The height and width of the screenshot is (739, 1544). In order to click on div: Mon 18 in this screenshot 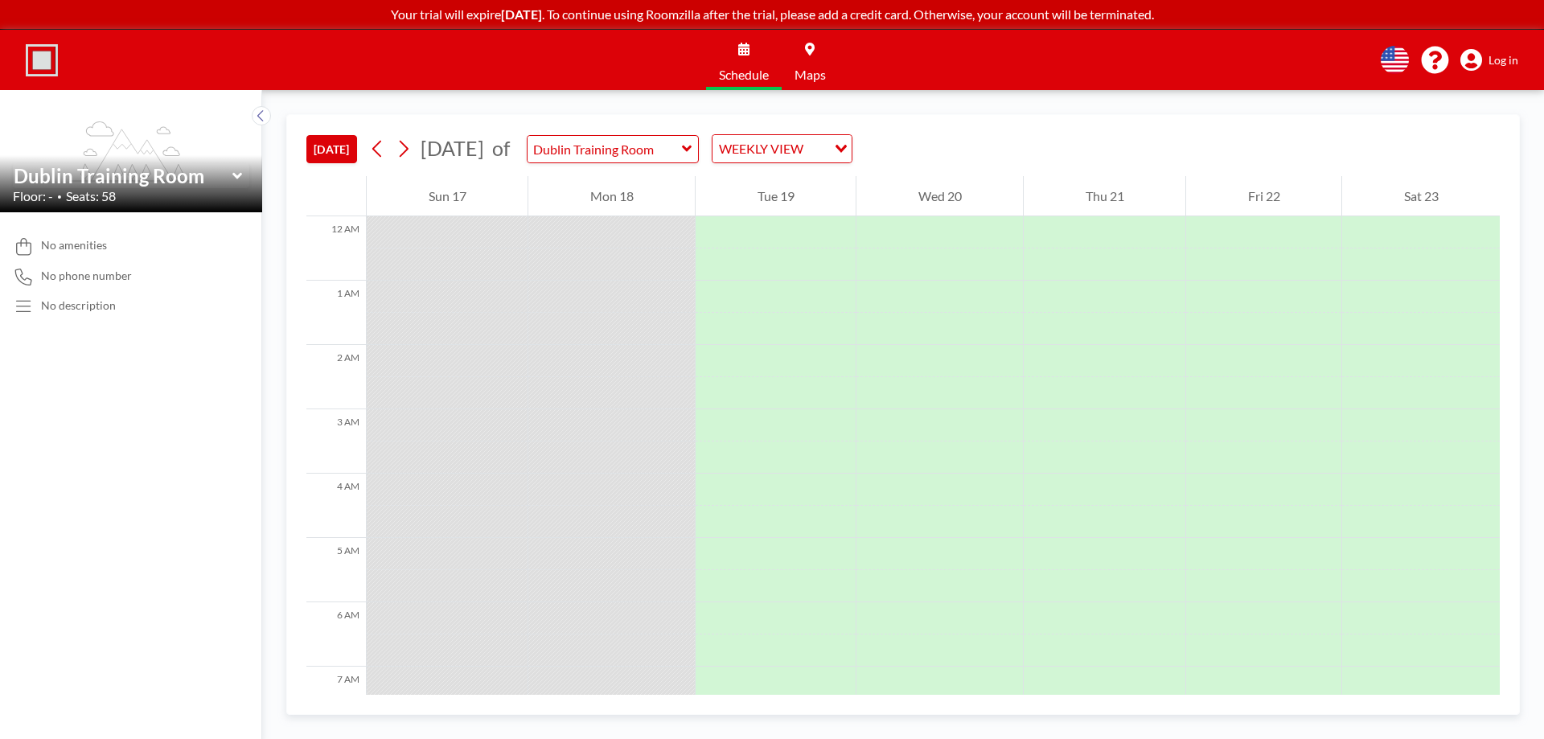, I will do `click(611, 196)`.